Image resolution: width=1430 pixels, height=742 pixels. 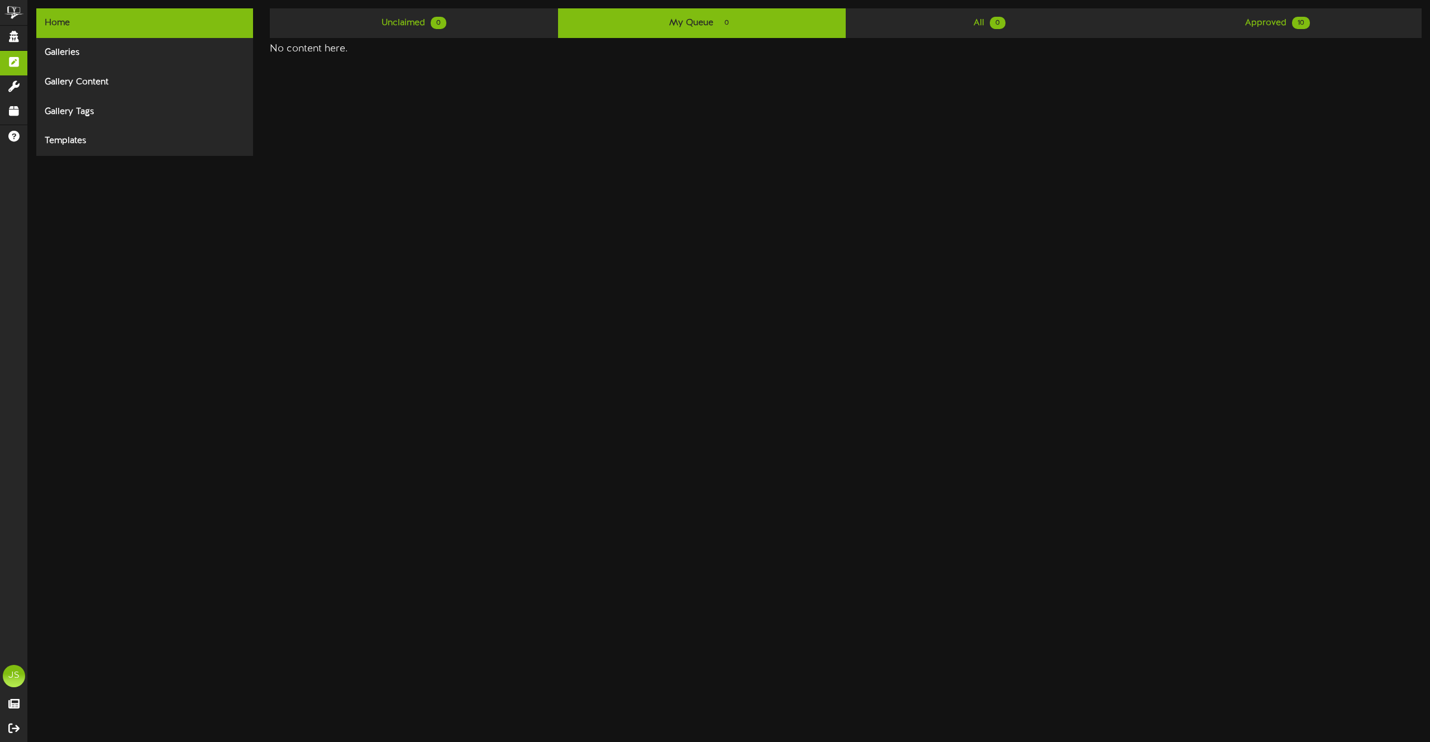 I want to click on a: All, so click(x=989, y=23).